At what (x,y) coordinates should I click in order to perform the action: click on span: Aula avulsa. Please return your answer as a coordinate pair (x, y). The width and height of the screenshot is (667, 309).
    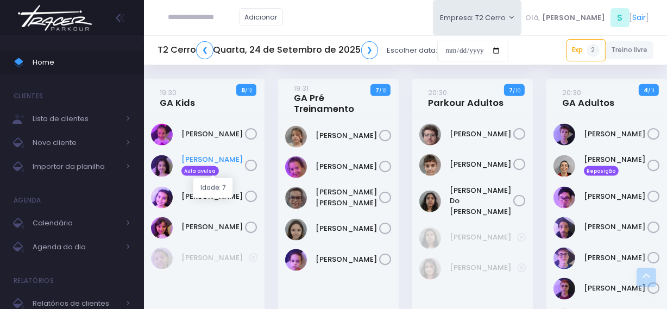
    Looking at the image, I should click on (200, 171).